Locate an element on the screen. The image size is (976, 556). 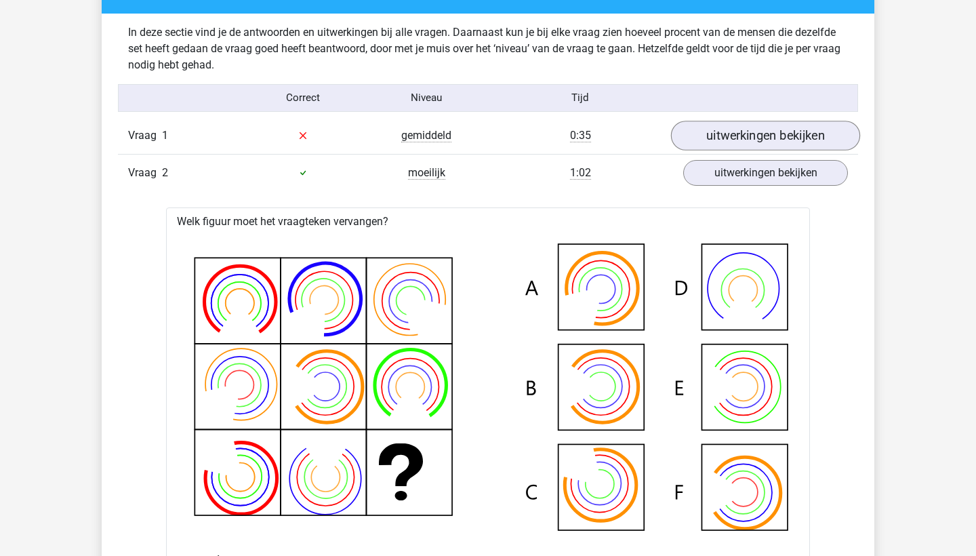
div: In deze sectie vind je de antwoorden en uitwerkingen bij alle vragen. Daarnaast kun je bij elke v... is located at coordinates (488, 49).